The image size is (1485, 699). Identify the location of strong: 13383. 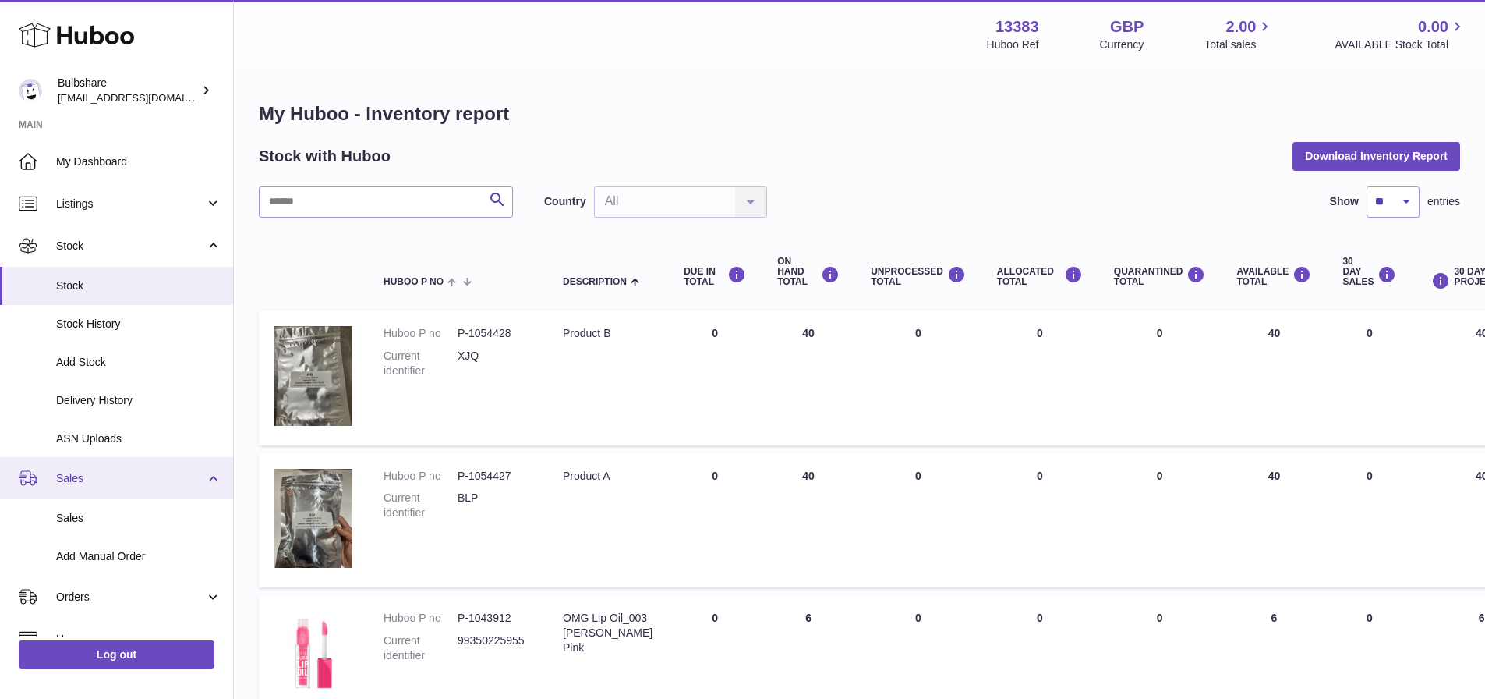
(1018, 27).